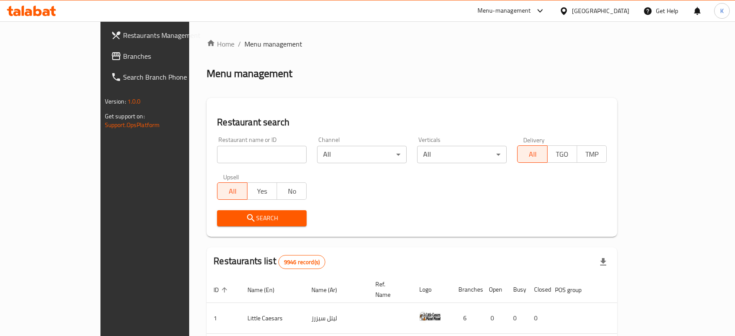 The width and height of the screenshot is (735, 336). Describe the element at coordinates (249, 74) in the screenshot. I see `h2: Menu management` at that location.